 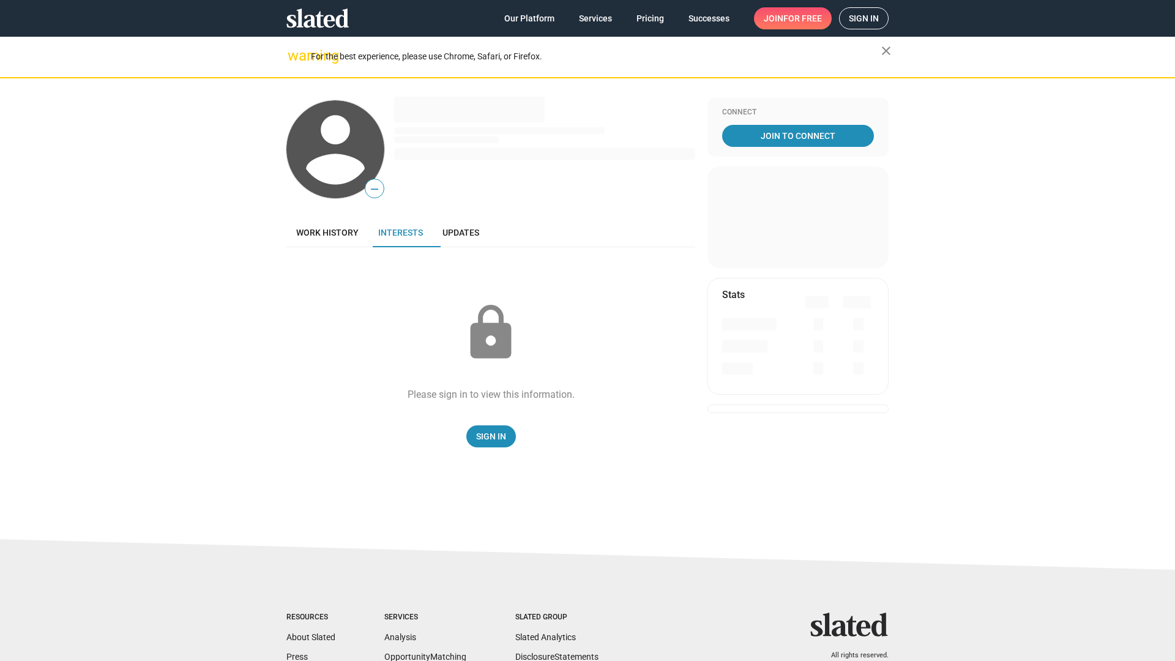 I want to click on a: Sign in, so click(x=864, y=18).